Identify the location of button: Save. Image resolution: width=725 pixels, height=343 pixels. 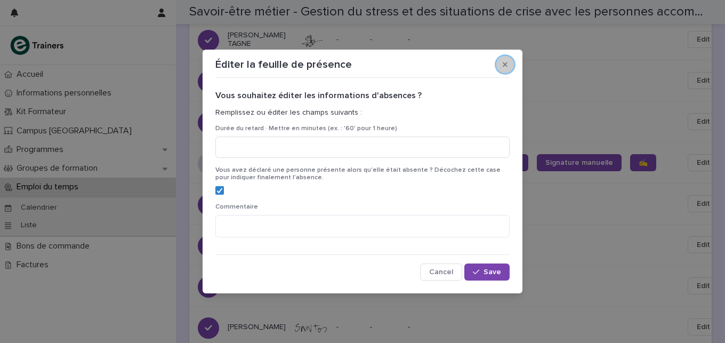
(487, 272).